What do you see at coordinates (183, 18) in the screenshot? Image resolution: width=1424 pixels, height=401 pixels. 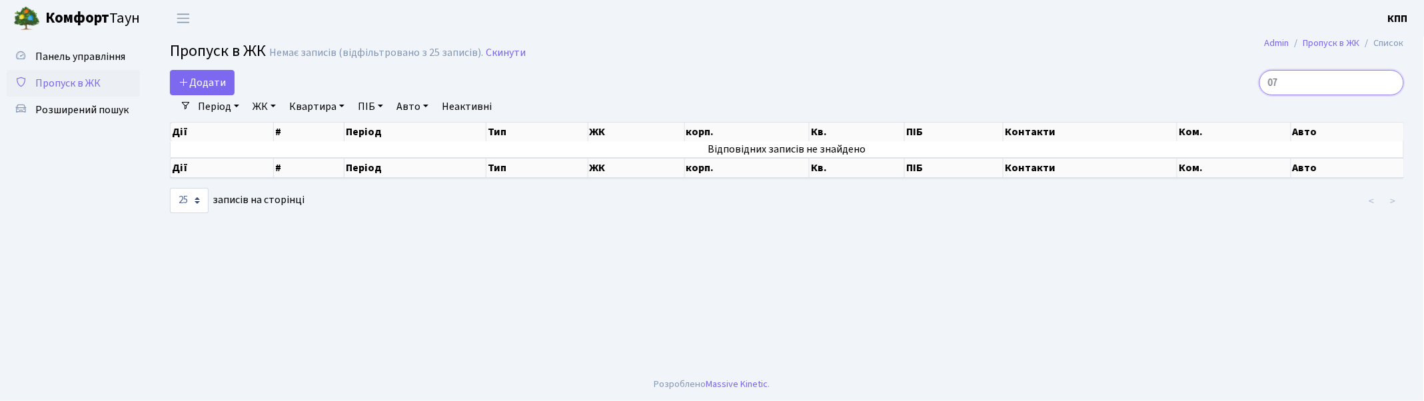 I see `button: Переключити навігацію` at bounding box center [183, 18].